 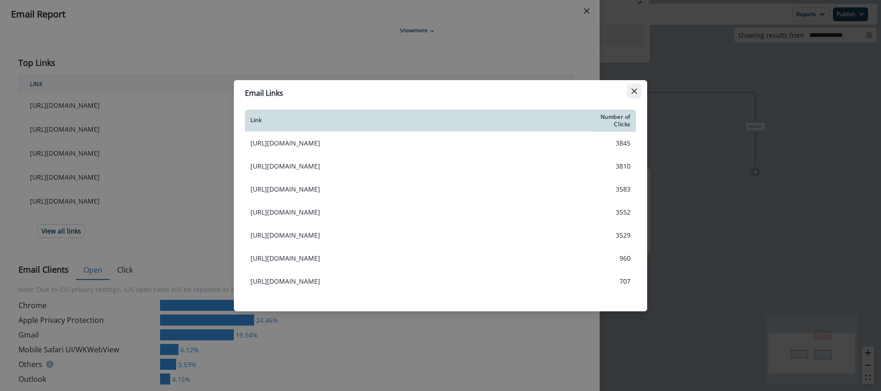 I want to click on div: Link, so click(x=418, y=120).